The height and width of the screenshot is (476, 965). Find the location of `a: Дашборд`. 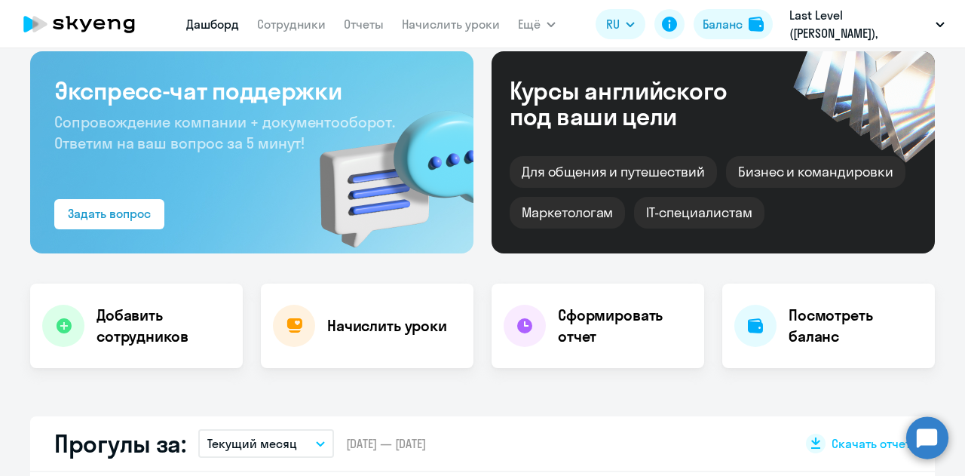

a: Дашборд is located at coordinates (213, 24).